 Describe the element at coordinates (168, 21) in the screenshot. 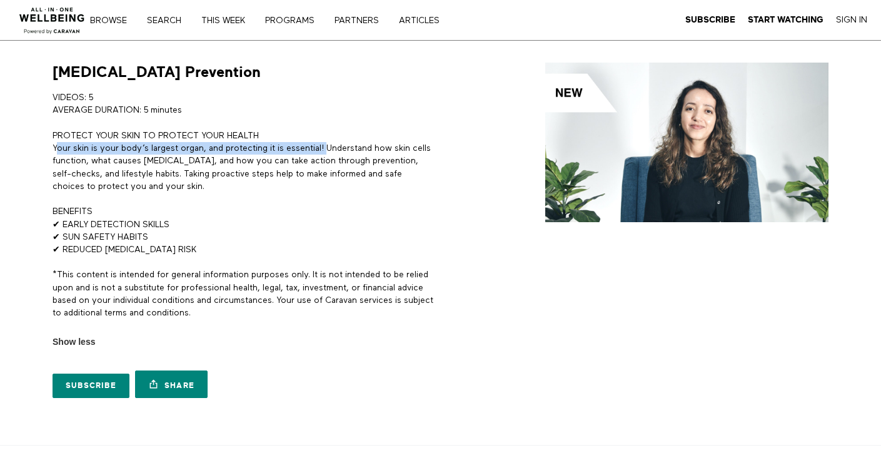

I see `a: Search` at that location.